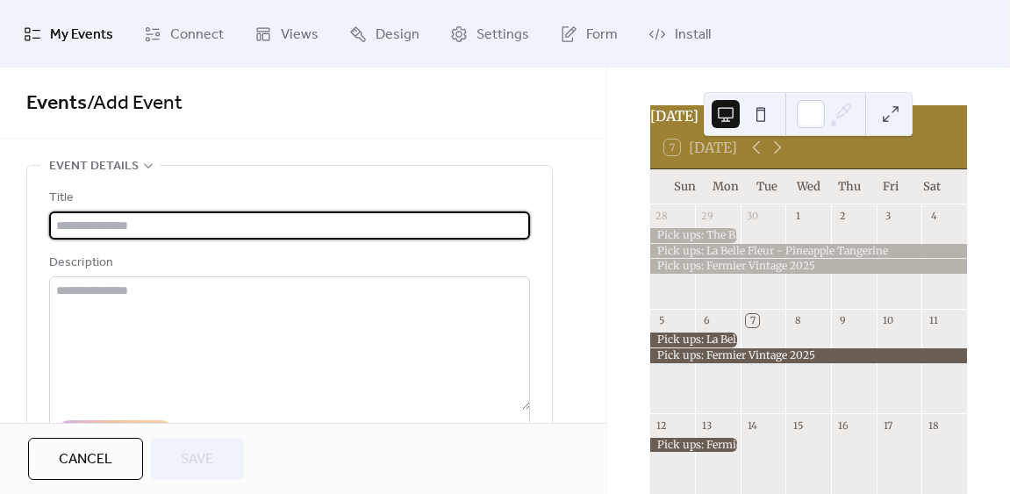  Describe the element at coordinates (931, 187) in the screenshot. I see `div: Sat` at that location.